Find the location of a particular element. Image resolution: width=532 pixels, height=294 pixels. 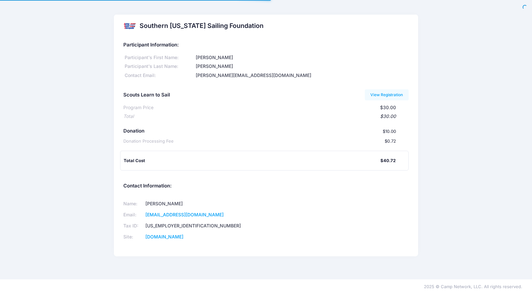

span: $30.00 is located at coordinates (388, 107).